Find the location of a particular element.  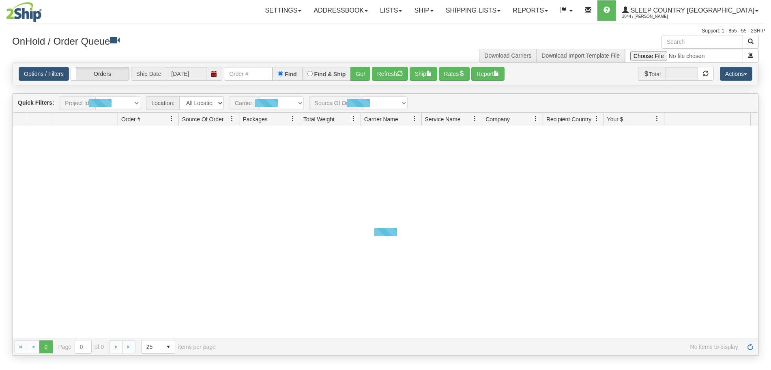

input: Order # is located at coordinates (248, 74).